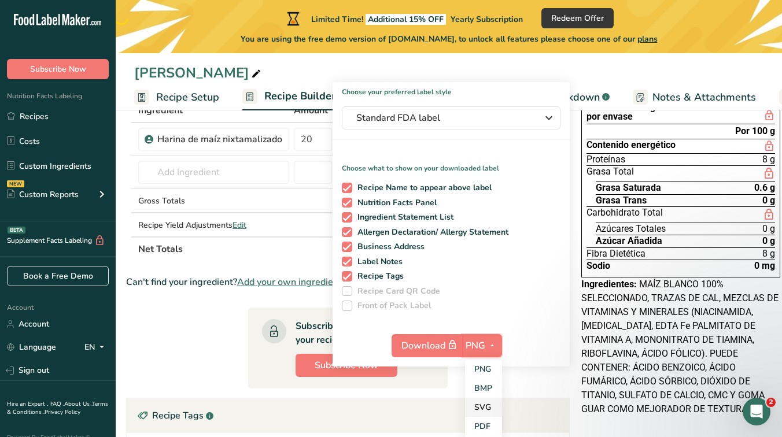 The width and height of the screenshot is (782, 437). I want to click on span: Ingredientes:, so click(609, 284).